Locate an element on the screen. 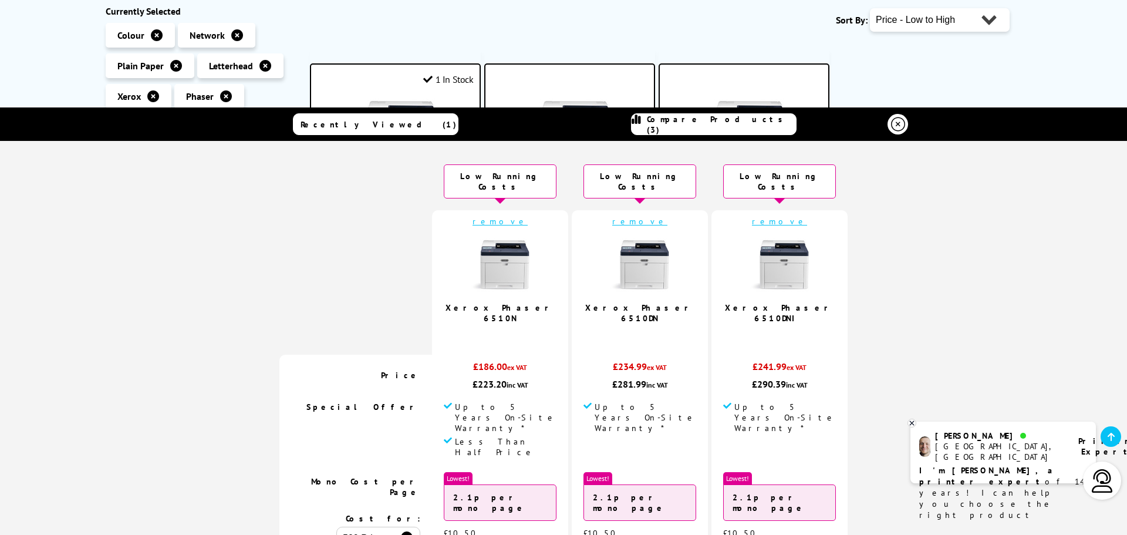  div: Currently Selected is located at coordinates (202, 11).